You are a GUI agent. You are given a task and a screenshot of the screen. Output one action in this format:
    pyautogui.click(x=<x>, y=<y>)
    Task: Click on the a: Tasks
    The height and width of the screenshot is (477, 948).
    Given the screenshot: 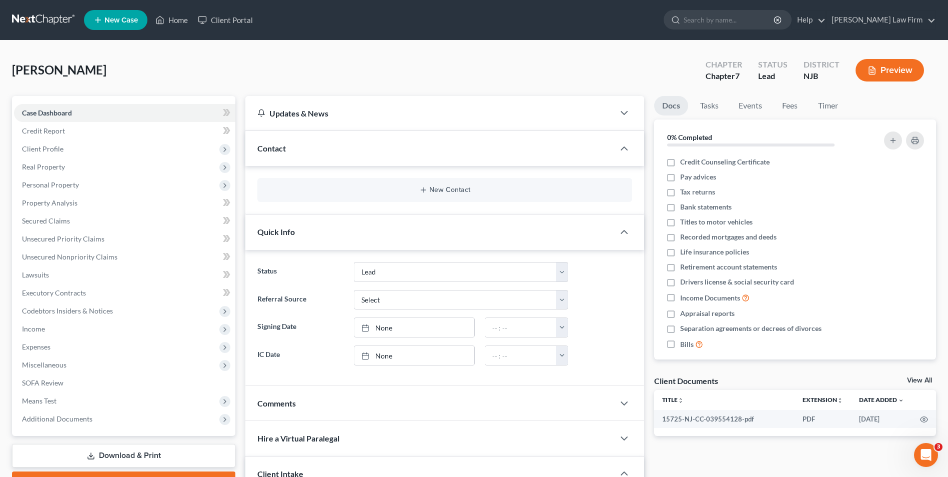 What is the action you would take?
    pyautogui.click(x=709, y=105)
    